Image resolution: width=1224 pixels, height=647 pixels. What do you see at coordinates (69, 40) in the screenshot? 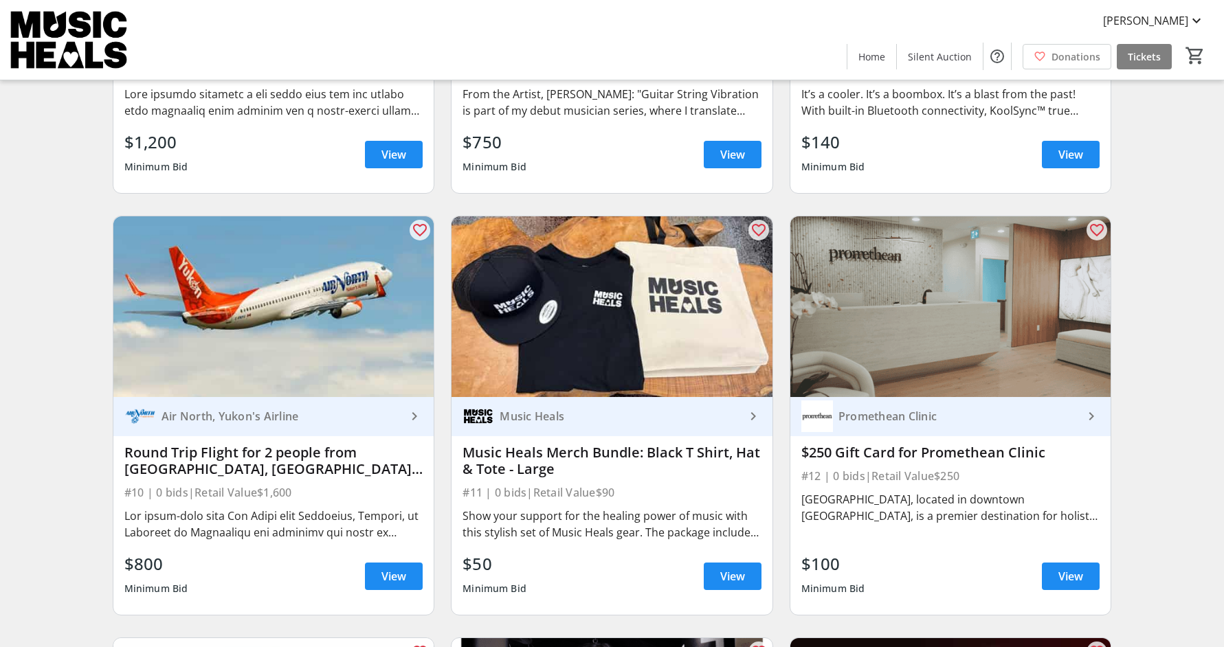
I see `img: Music Heals Charitable Foundation's Logo` at bounding box center [69, 40].